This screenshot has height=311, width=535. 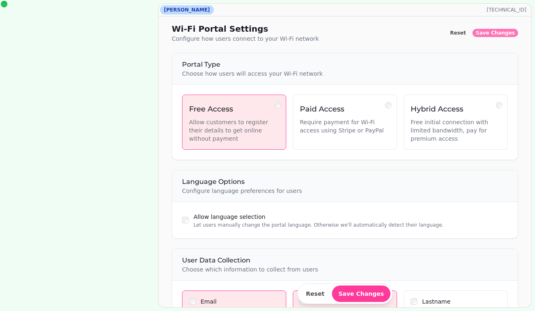 What do you see at coordinates (455, 130) in the screenshot?
I see `p: Free initial connection with limited bandwidth, pay for premium access` at bounding box center [455, 130].